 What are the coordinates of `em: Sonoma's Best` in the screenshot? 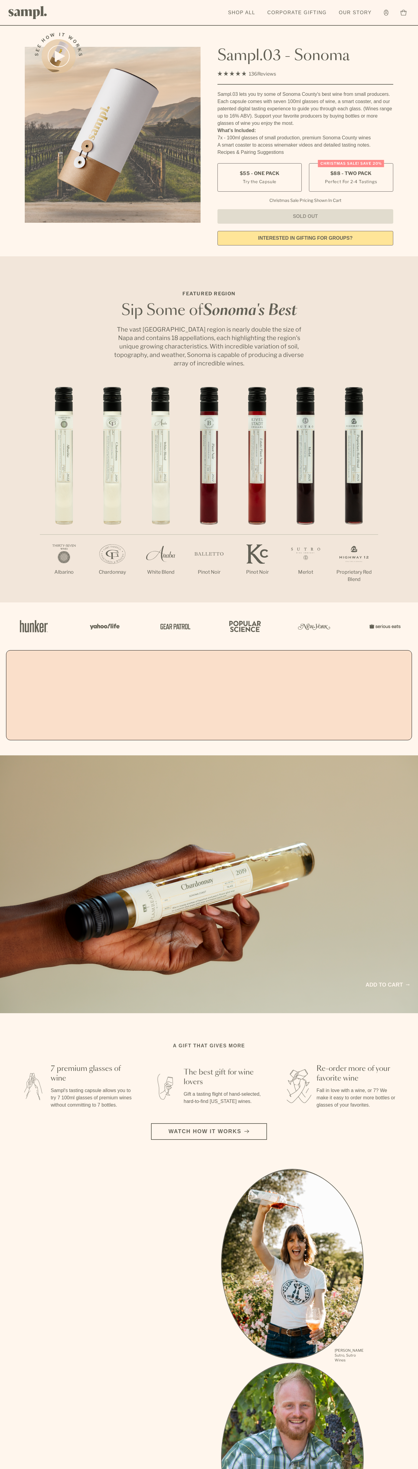 It's located at (250, 311).